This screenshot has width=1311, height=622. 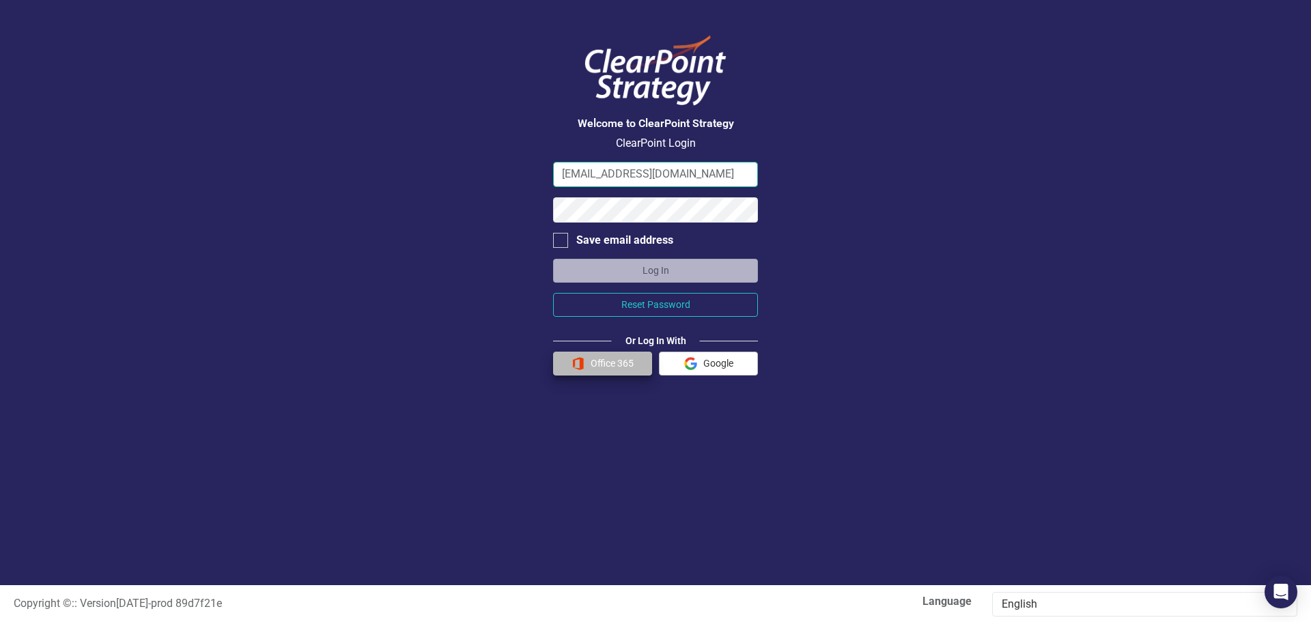 What do you see at coordinates (655, 341) in the screenshot?
I see `div: Or Log In With` at bounding box center [655, 341].